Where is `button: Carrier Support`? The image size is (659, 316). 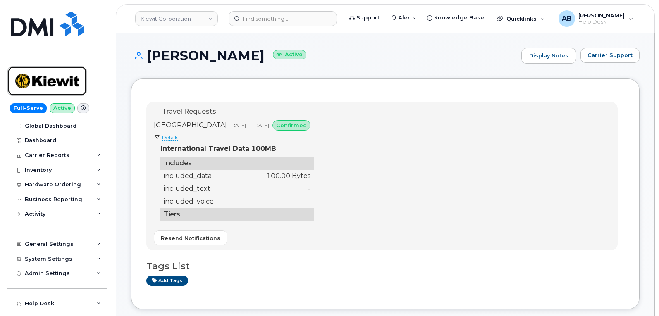 button: Carrier Support is located at coordinates (610, 55).